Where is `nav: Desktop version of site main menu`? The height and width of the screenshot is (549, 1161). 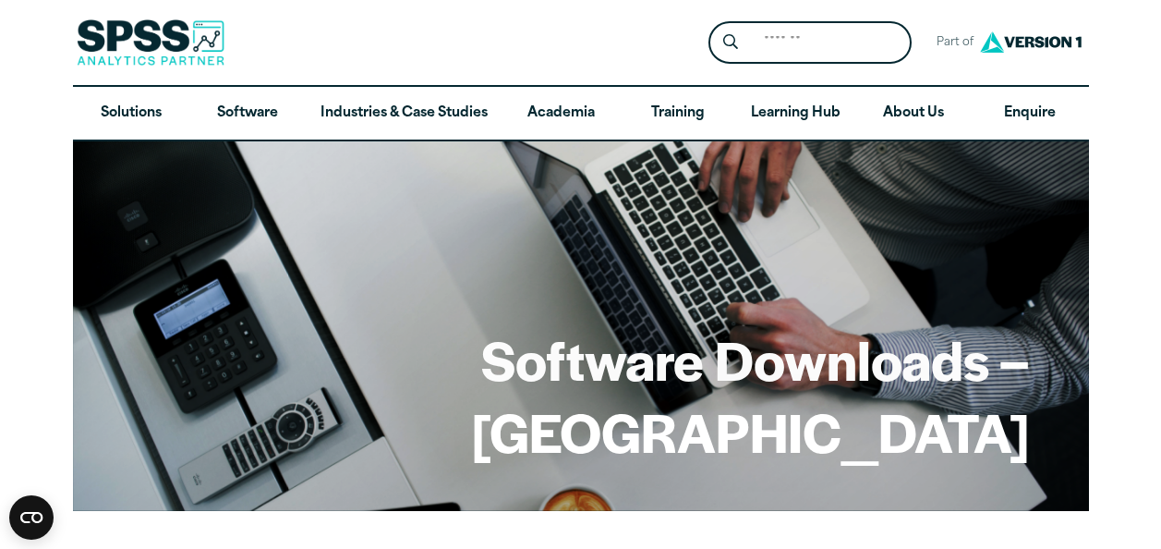
nav: Desktop version of site main menu is located at coordinates (581, 114).